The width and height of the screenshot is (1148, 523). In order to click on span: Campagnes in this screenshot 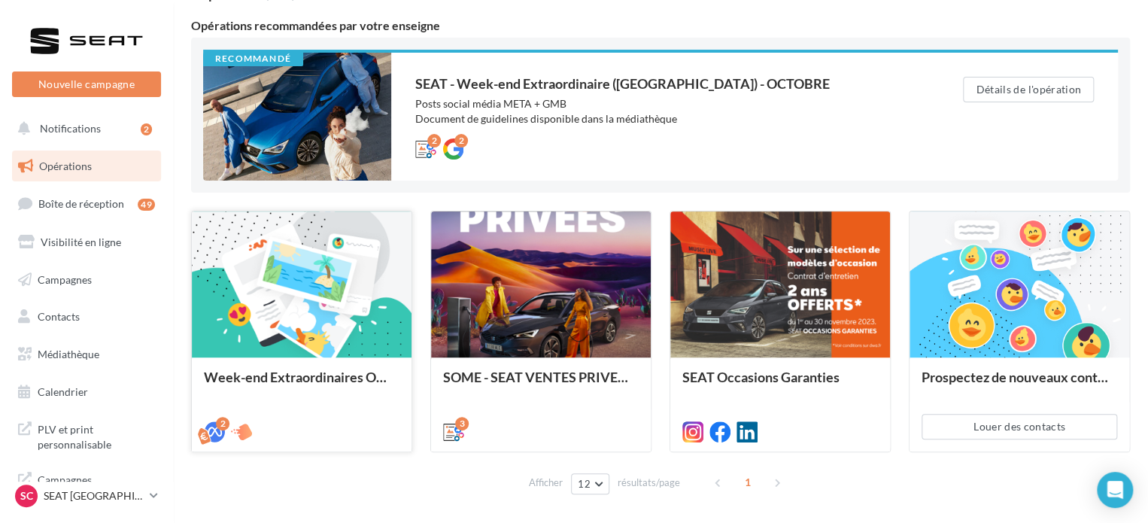, I will do `click(65, 278)`.